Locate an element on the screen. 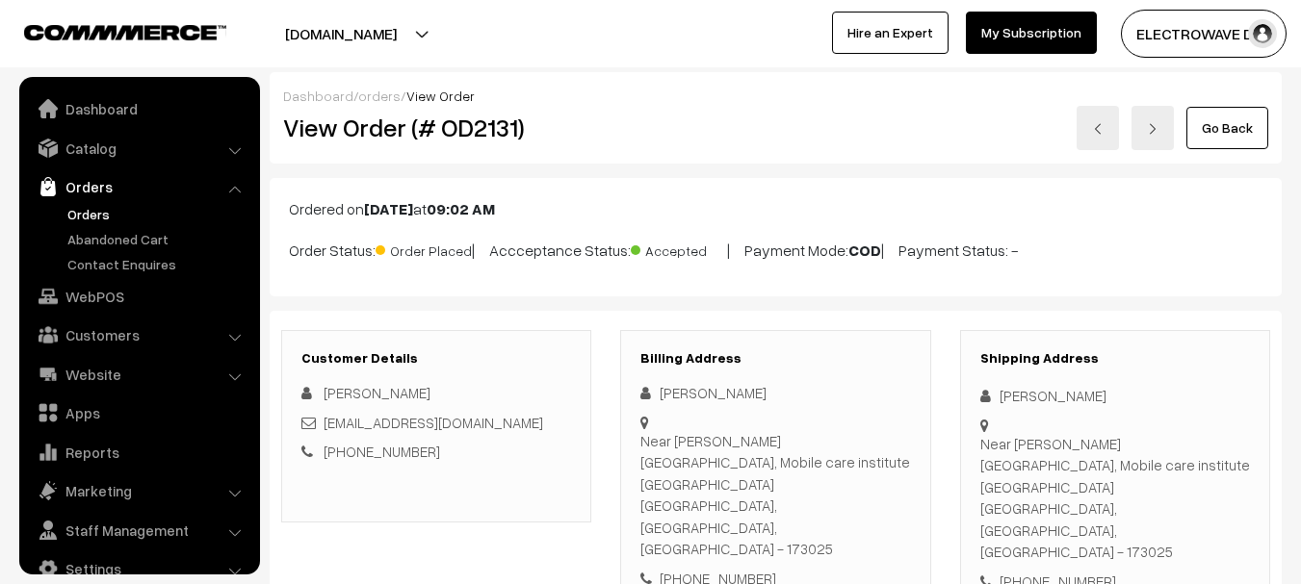 Image resolution: width=1301 pixels, height=584 pixels. a: Customers is located at coordinates (139, 335).